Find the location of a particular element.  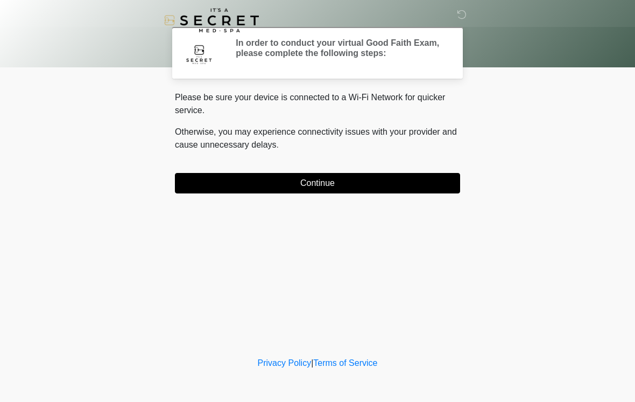

img: Agent Avatar is located at coordinates (199, 54).